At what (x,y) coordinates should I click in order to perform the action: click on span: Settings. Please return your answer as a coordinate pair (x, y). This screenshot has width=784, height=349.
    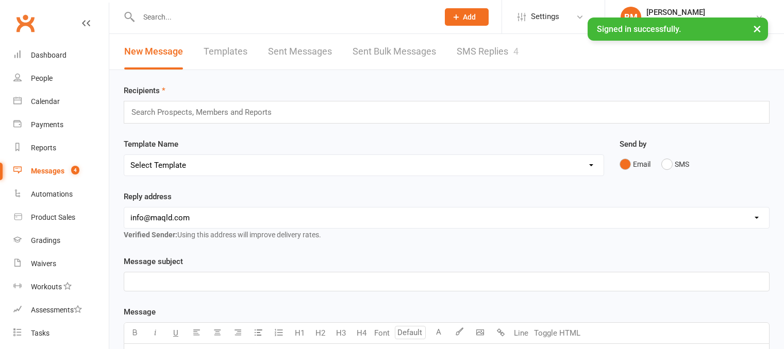
    Looking at the image, I should click on (545, 16).